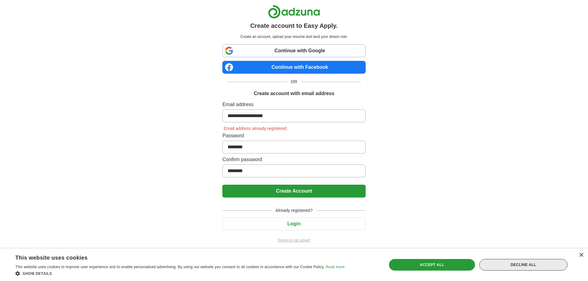 This screenshot has height=281, width=588. What do you see at coordinates (294, 136) in the screenshot?
I see `label: Password` at bounding box center [294, 136].